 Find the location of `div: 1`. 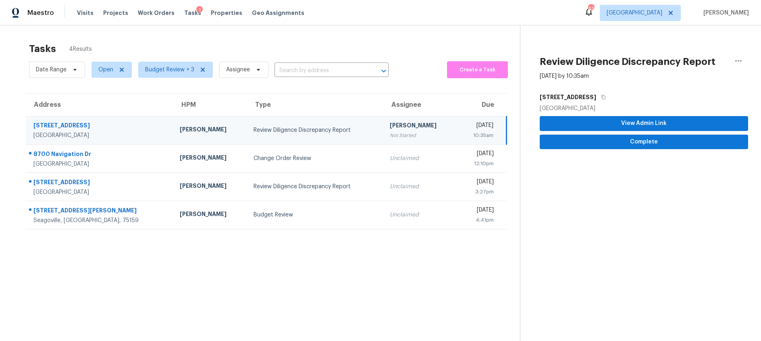

div: 1 is located at coordinates (200, 10).